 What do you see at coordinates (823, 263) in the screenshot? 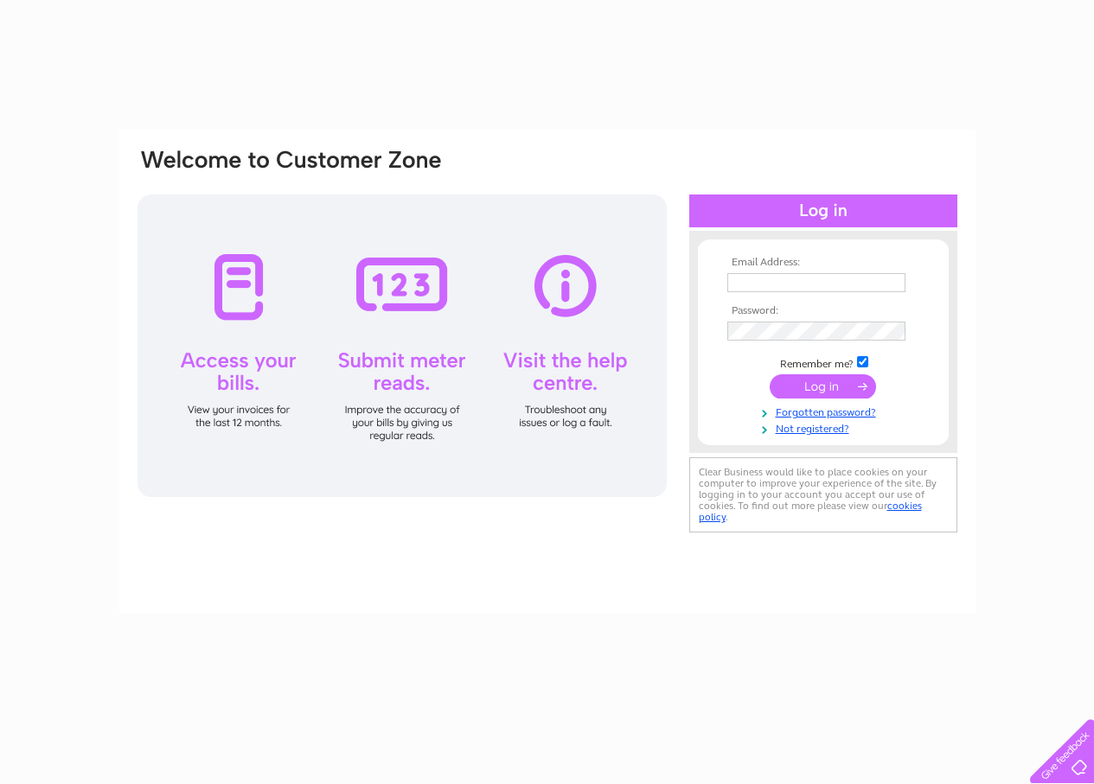
I see `th: Email Address:` at bounding box center [823, 263].